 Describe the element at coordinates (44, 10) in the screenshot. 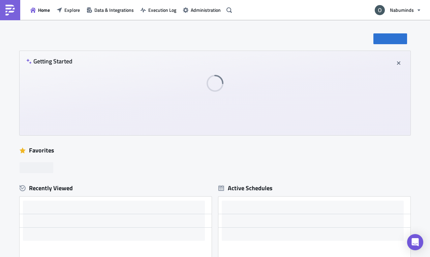

I see `span: Home` at that location.